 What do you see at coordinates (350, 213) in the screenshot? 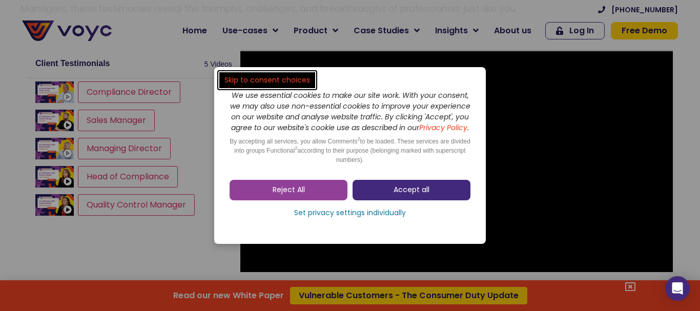
I see `span: Set privacy settings individually` at bounding box center [350, 213].